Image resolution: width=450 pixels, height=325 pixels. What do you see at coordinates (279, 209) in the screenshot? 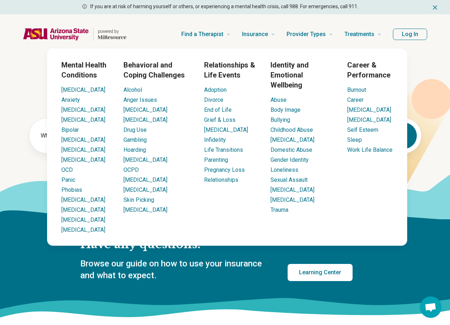
I see `a: Trauma` at bounding box center [279, 209].